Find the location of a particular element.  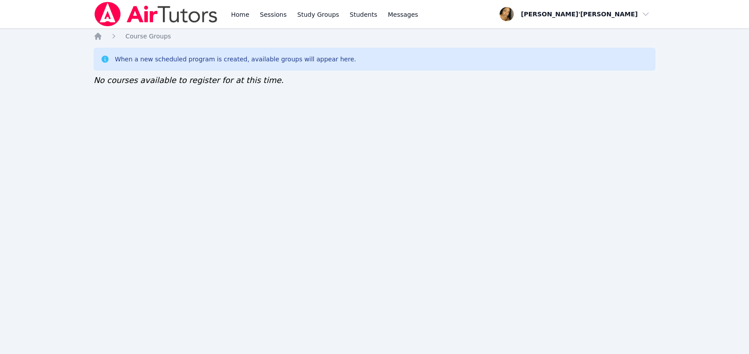

span: Course Groups is located at coordinates (148, 36).